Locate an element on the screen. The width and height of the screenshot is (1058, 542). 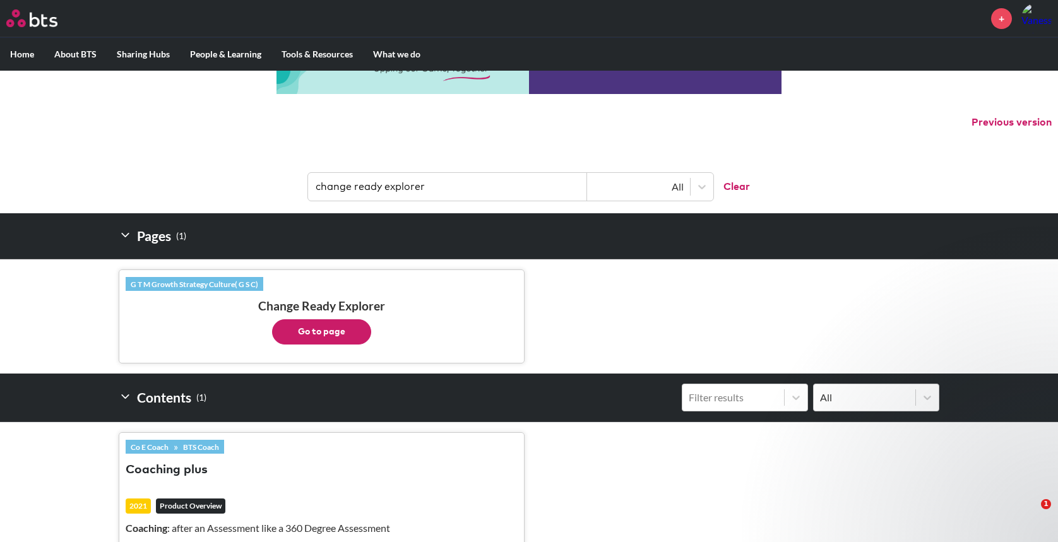
a: Co E Coach is located at coordinates (150, 447).